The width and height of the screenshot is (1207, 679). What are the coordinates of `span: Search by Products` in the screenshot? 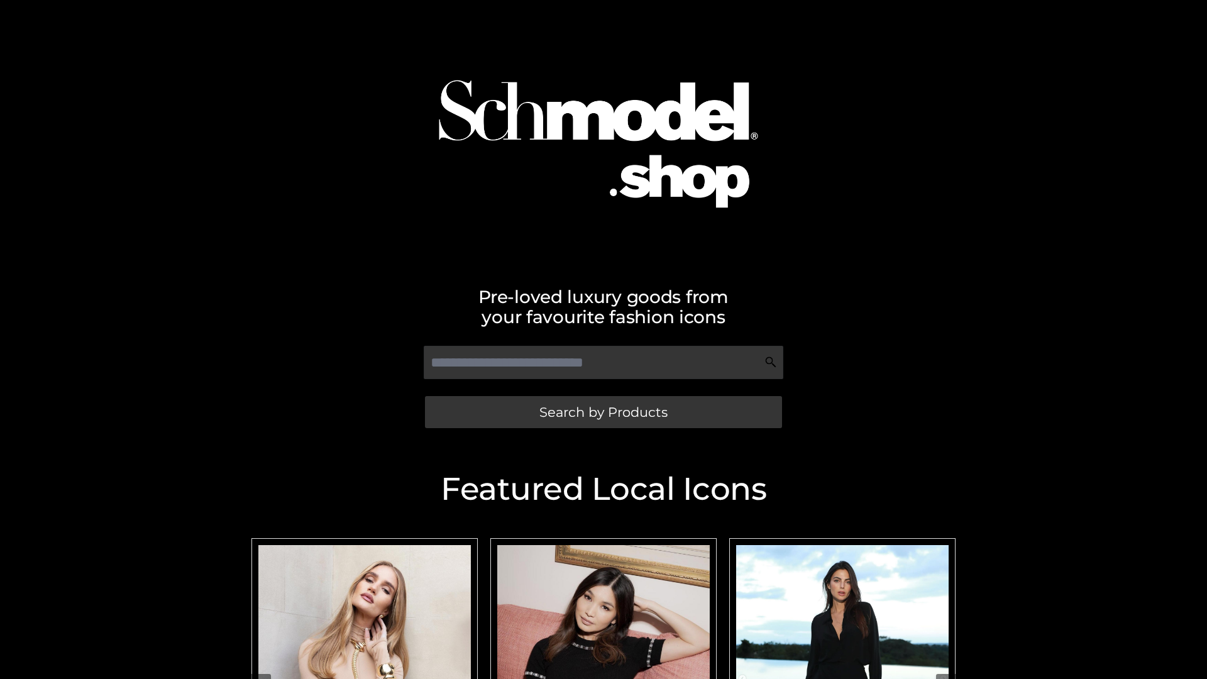 It's located at (603, 412).